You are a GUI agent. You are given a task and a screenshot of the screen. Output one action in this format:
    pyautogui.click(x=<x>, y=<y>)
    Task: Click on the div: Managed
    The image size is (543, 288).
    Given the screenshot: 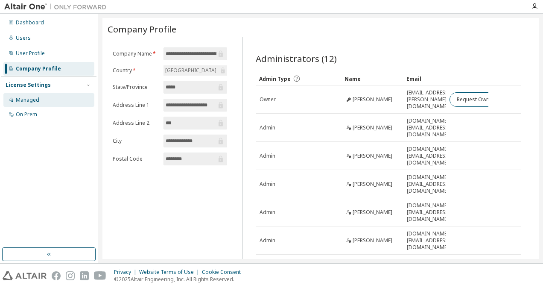 What is the action you would take?
    pyautogui.click(x=27, y=100)
    